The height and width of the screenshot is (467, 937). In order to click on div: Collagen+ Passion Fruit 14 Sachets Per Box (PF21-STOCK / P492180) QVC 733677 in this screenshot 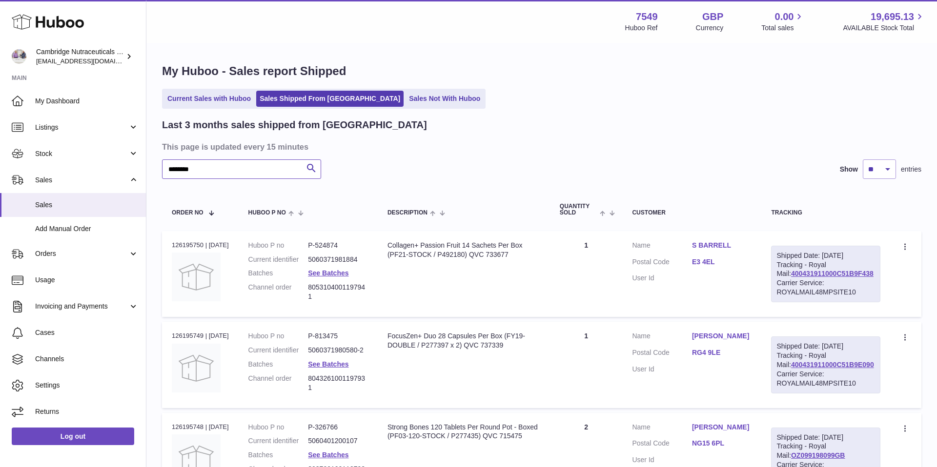, I will do `click(463, 250)`.